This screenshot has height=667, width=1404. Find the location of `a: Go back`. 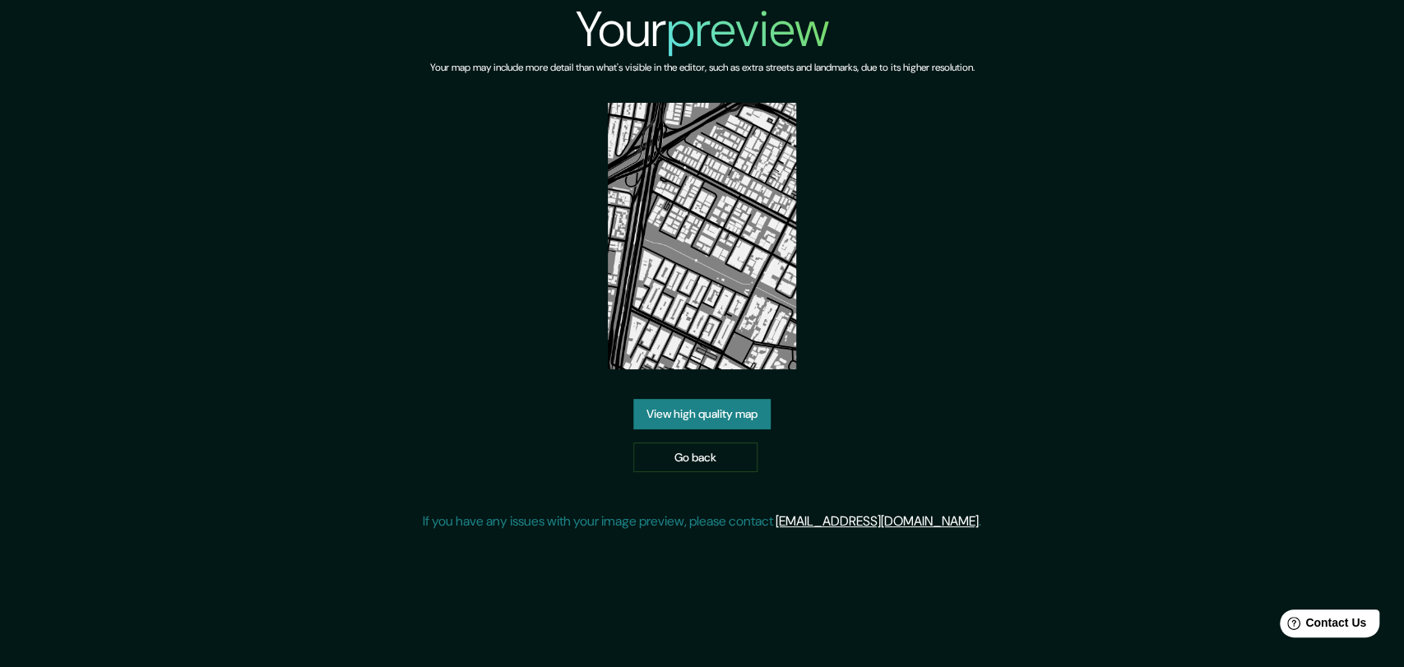

a: Go back is located at coordinates (695, 457).